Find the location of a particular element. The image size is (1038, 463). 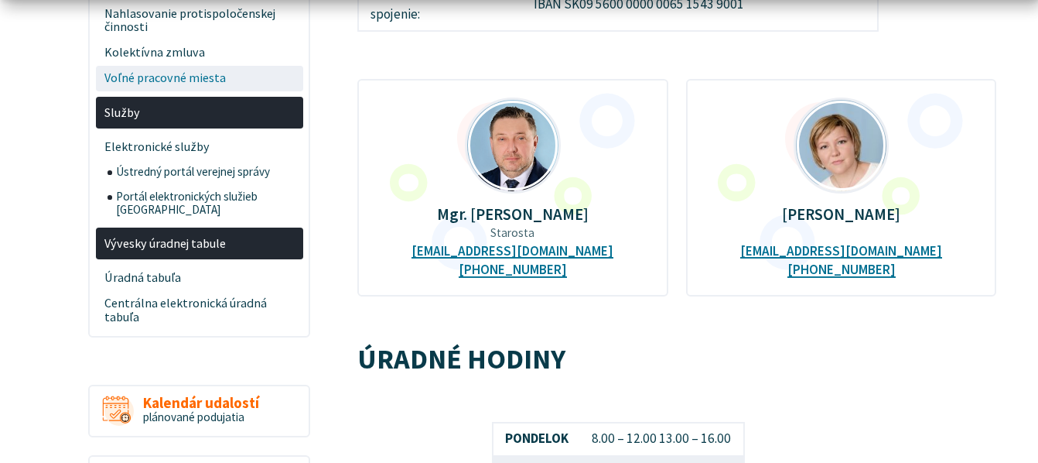

span: Ústredný portál verejnej správy is located at coordinates (205, 172).